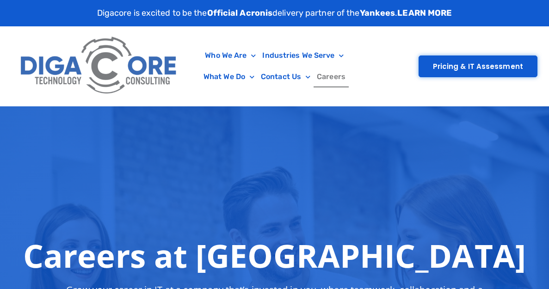  What do you see at coordinates (303, 55) in the screenshot?
I see `a: Industries We Serve` at bounding box center [303, 55].